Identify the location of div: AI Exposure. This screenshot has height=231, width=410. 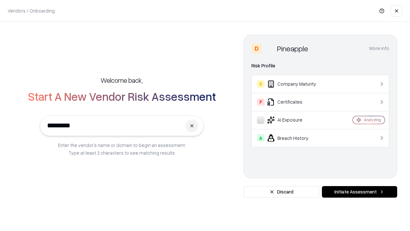
(295, 120).